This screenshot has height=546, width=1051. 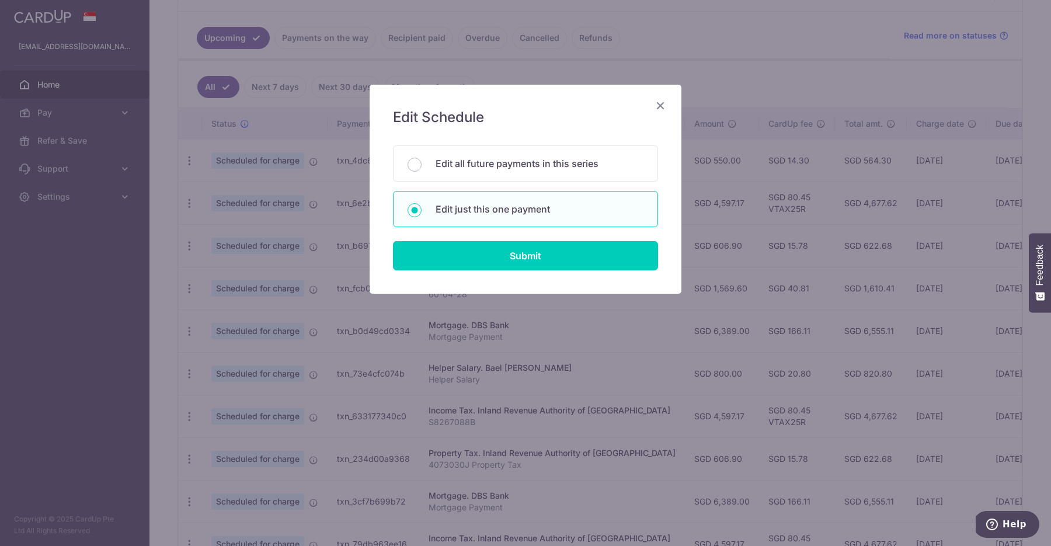 I want to click on input: Submit, so click(x=526, y=256).